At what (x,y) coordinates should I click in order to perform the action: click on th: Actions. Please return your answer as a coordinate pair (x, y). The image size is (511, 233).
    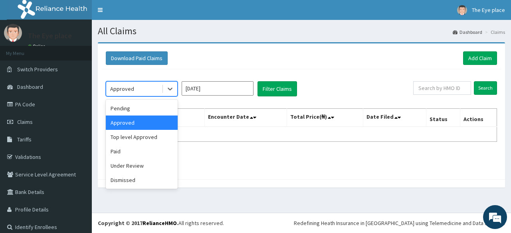
    Looking at the image, I should click on (478, 118).